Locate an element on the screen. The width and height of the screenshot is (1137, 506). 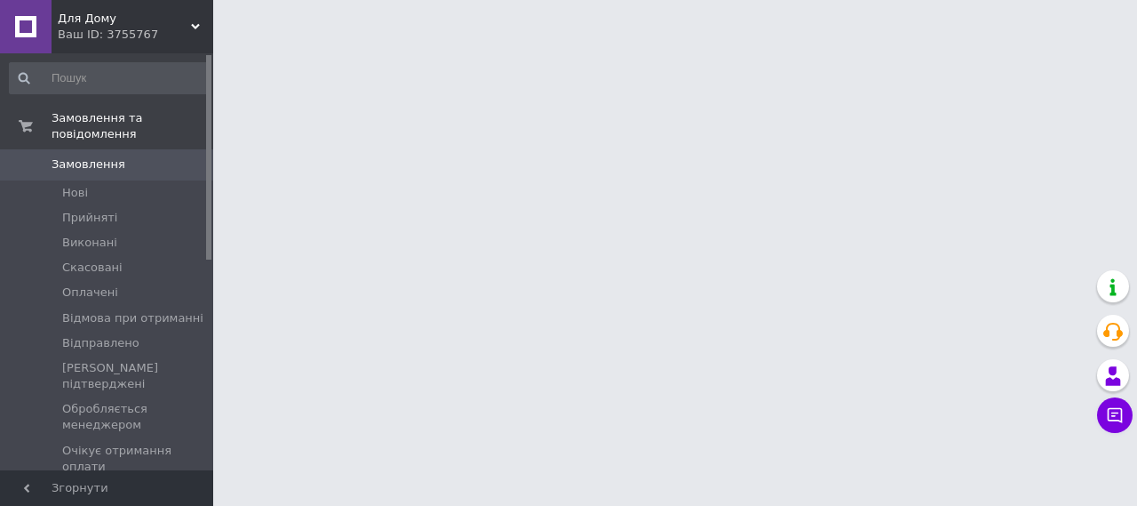
span: Відмова при отриманні is located at coordinates (132, 318).